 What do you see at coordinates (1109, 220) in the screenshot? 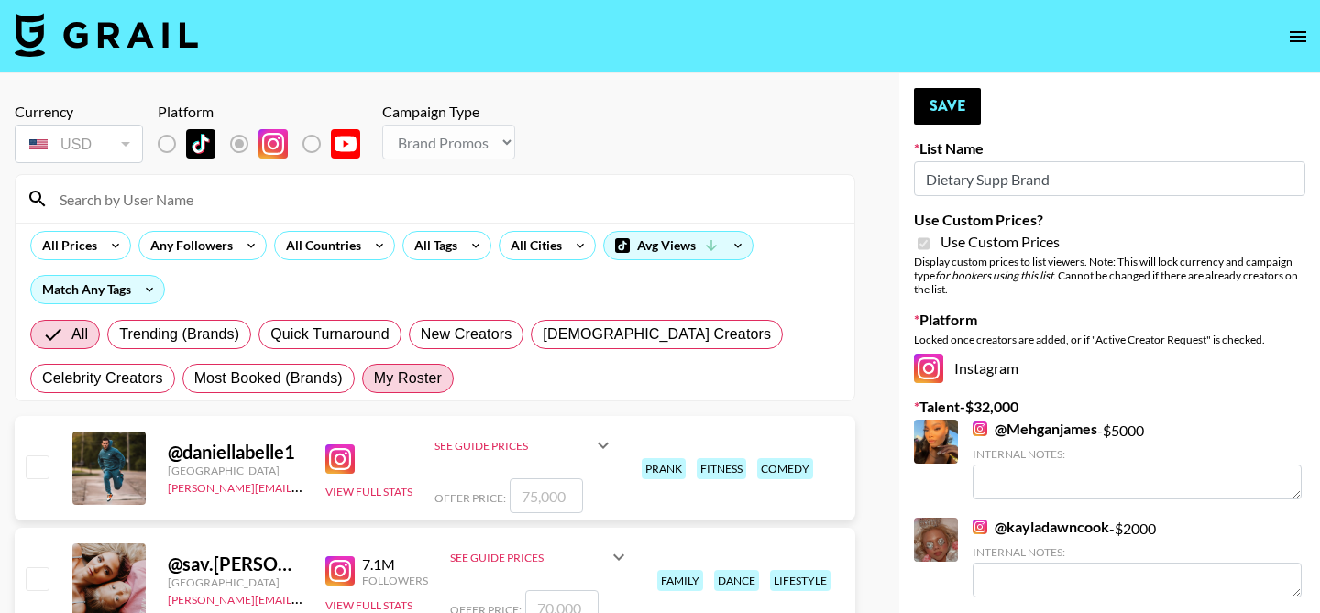
I see `label: Use Custom Prices?` at bounding box center [1109, 220].